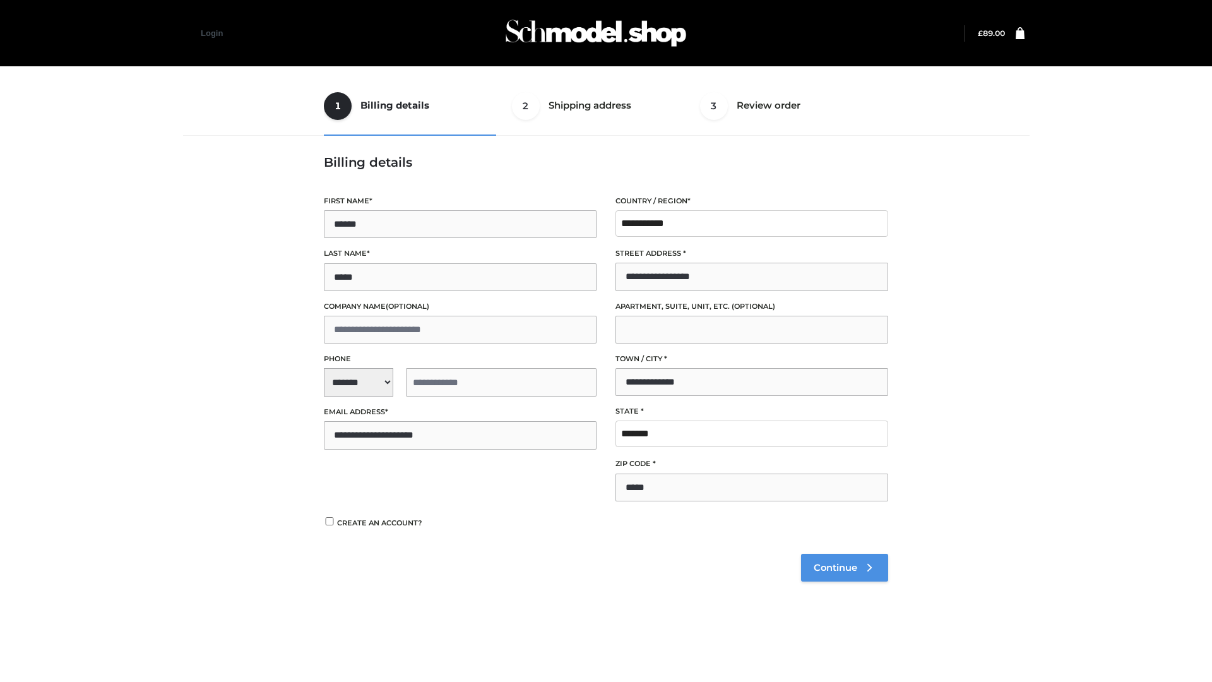 This screenshot has width=1212, height=682. What do you see at coordinates (460, 359) in the screenshot?
I see `label: Phone` at bounding box center [460, 359].